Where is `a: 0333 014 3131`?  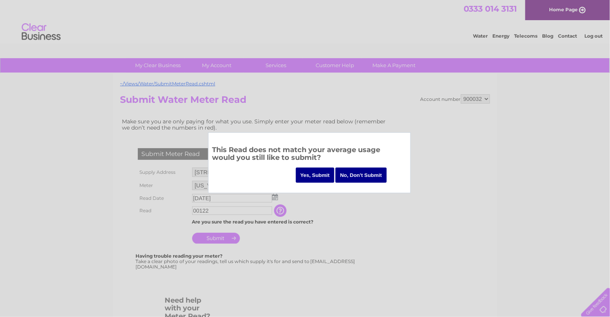 a: 0333 014 3131 is located at coordinates (490, 9).